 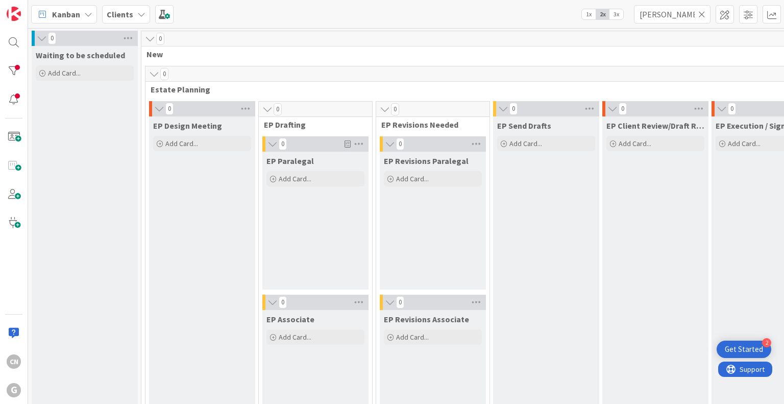 I want to click on span: Waiting to be scheduled, so click(x=80, y=55).